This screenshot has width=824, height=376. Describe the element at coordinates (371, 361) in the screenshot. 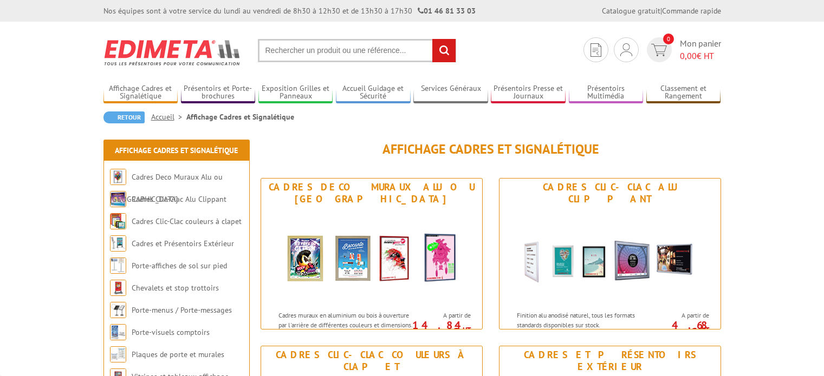

I see `div: Cadres Clic-Clac couleurs à clapet` at that location.